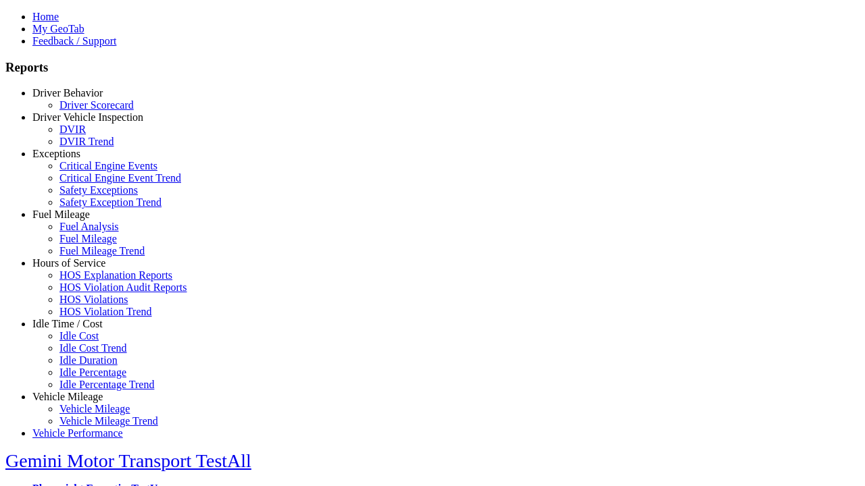 This screenshot has height=486, width=865. What do you see at coordinates (88, 117) in the screenshot?
I see `a: Driver Vehicle Inspection` at bounding box center [88, 117].